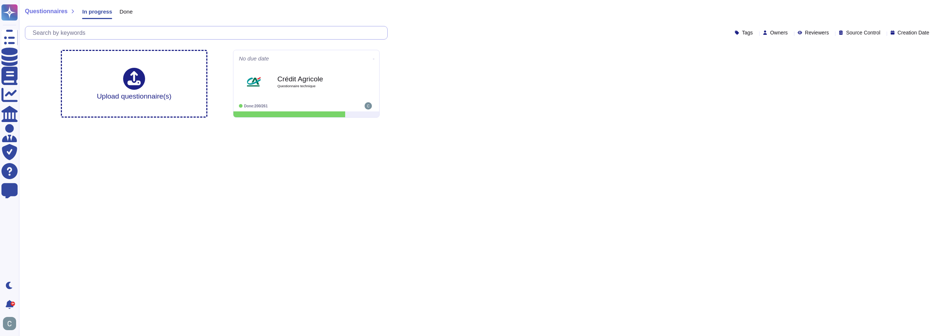 This screenshot has width=938, height=336. Describe the element at coordinates (748, 33) in the screenshot. I see `span: Tags` at that location.